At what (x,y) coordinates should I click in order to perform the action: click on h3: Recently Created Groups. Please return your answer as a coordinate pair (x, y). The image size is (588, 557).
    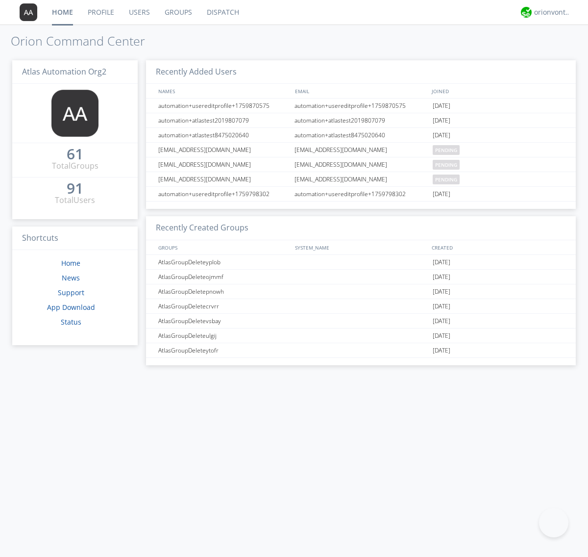
    Looking at the image, I should click on (361, 228).